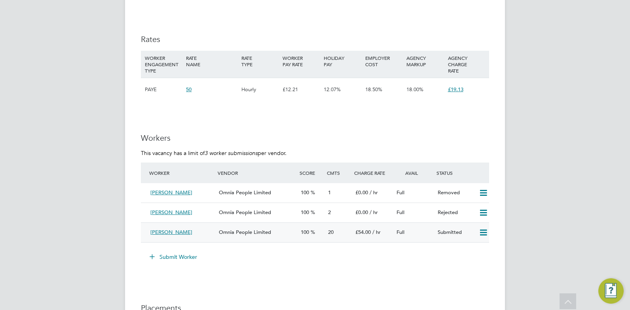  Describe the element at coordinates (189, 89) in the screenshot. I see `span: 50` at that location.